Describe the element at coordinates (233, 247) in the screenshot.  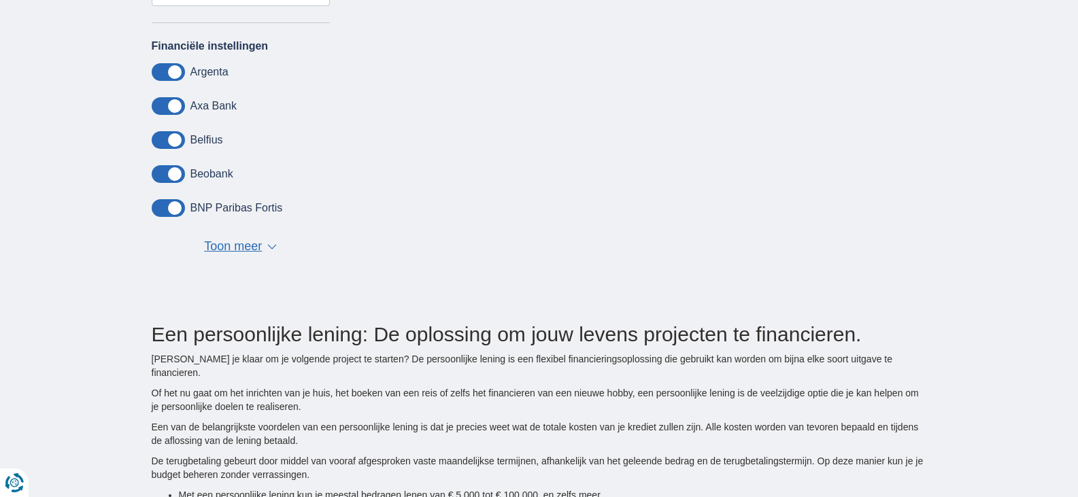
I see `span: Toon meer` at that location.